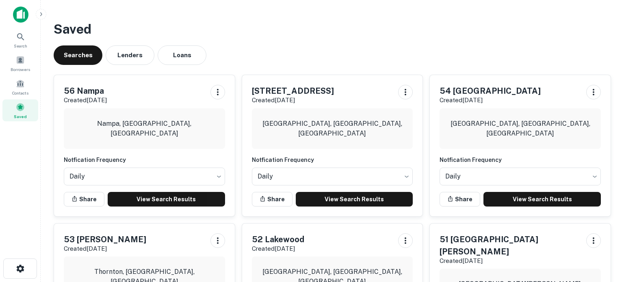 The width and height of the screenshot is (624, 282). What do you see at coordinates (20, 40) in the screenshot?
I see `a: Search` at bounding box center [20, 40].